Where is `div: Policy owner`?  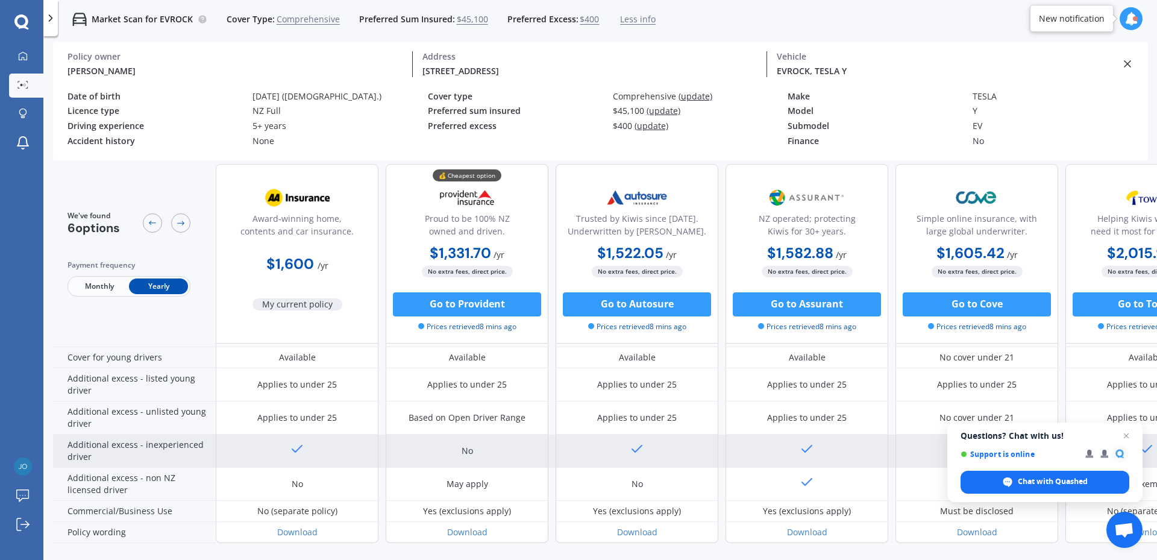
div: Policy owner is located at coordinates (235, 57).